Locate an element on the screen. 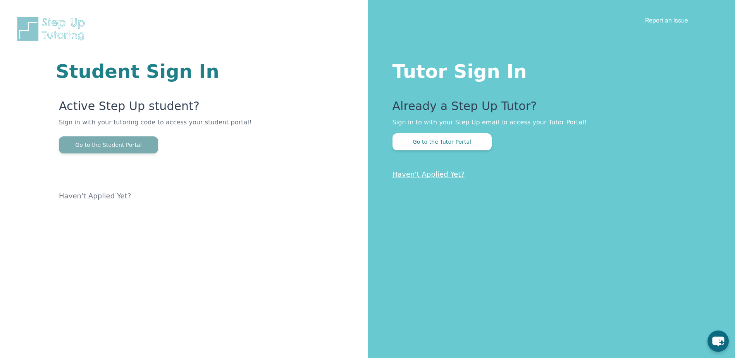 The height and width of the screenshot is (358, 735). button: Go to the Student Portal is located at coordinates (108, 145).